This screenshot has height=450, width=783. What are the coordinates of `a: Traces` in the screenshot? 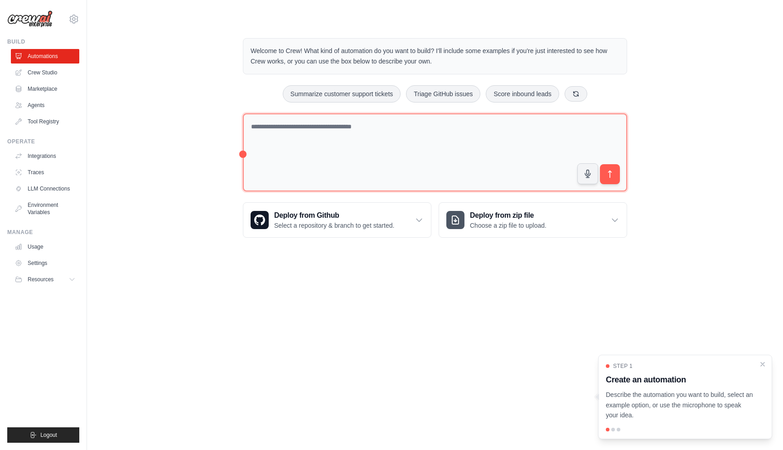 It's located at (45, 172).